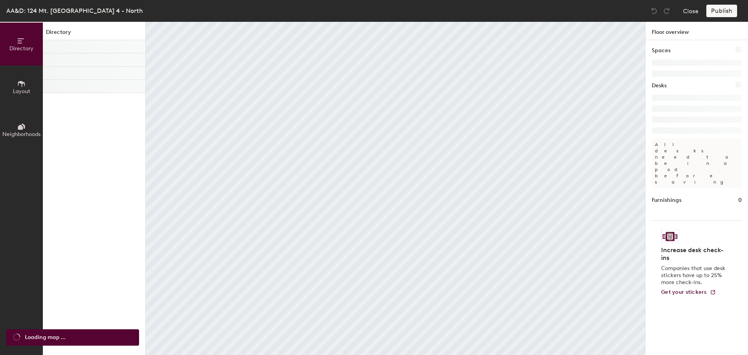  Describe the element at coordinates (683, 292) in the screenshot. I see `span: Get your stickers` at that location.